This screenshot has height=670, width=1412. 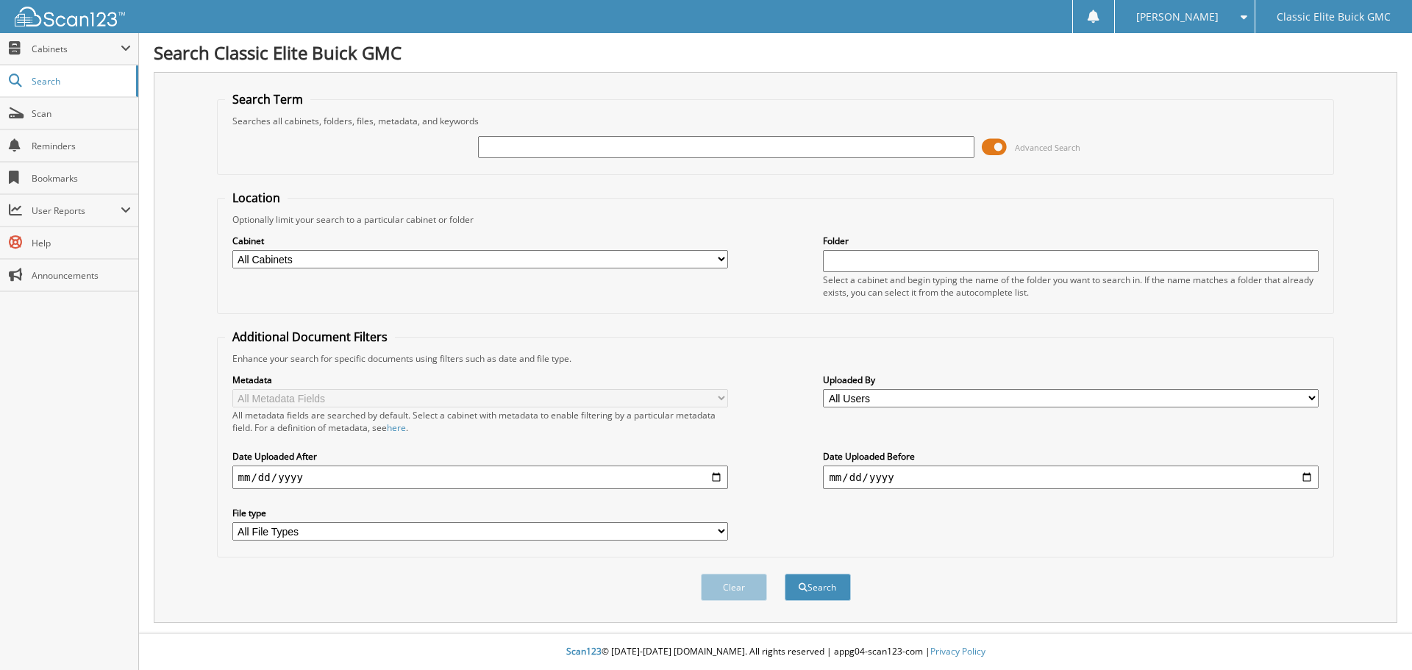 I want to click on input: end, so click(x=1071, y=477).